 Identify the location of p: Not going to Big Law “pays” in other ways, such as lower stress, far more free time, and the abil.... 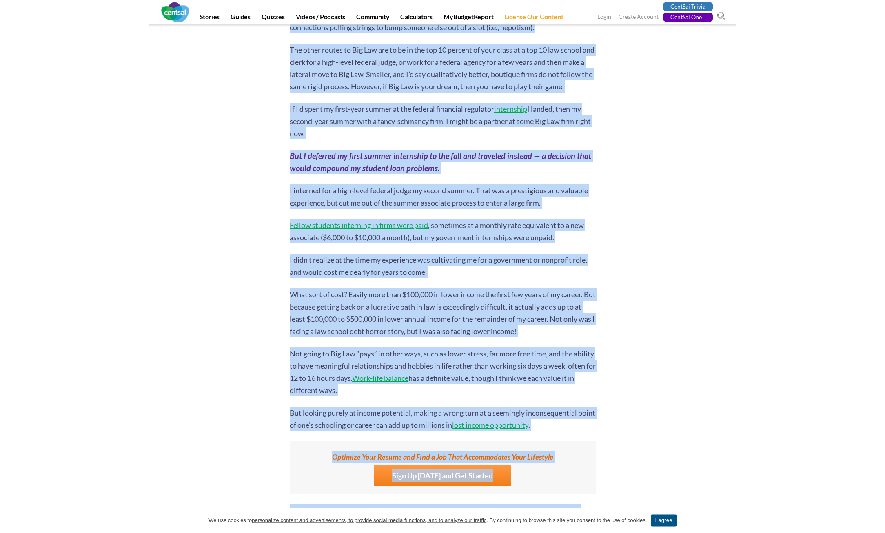
(443, 372).